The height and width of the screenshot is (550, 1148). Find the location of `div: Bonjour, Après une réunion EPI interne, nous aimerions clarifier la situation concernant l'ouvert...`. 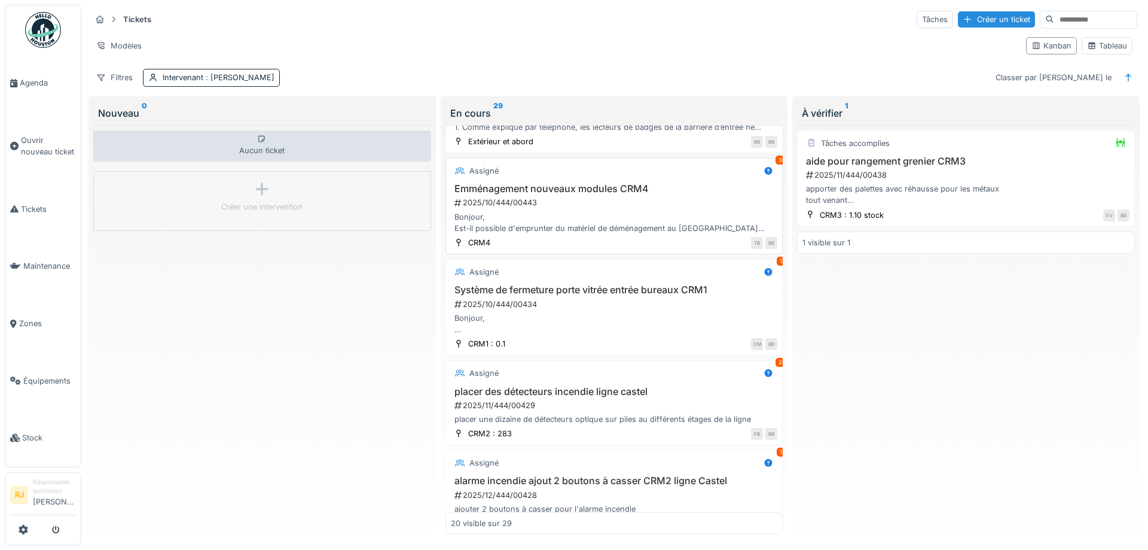

div: Bonjour, Après une réunion EPI interne, nous aimerions clarifier la situation concernant l'ouvert... is located at coordinates (614, 323).